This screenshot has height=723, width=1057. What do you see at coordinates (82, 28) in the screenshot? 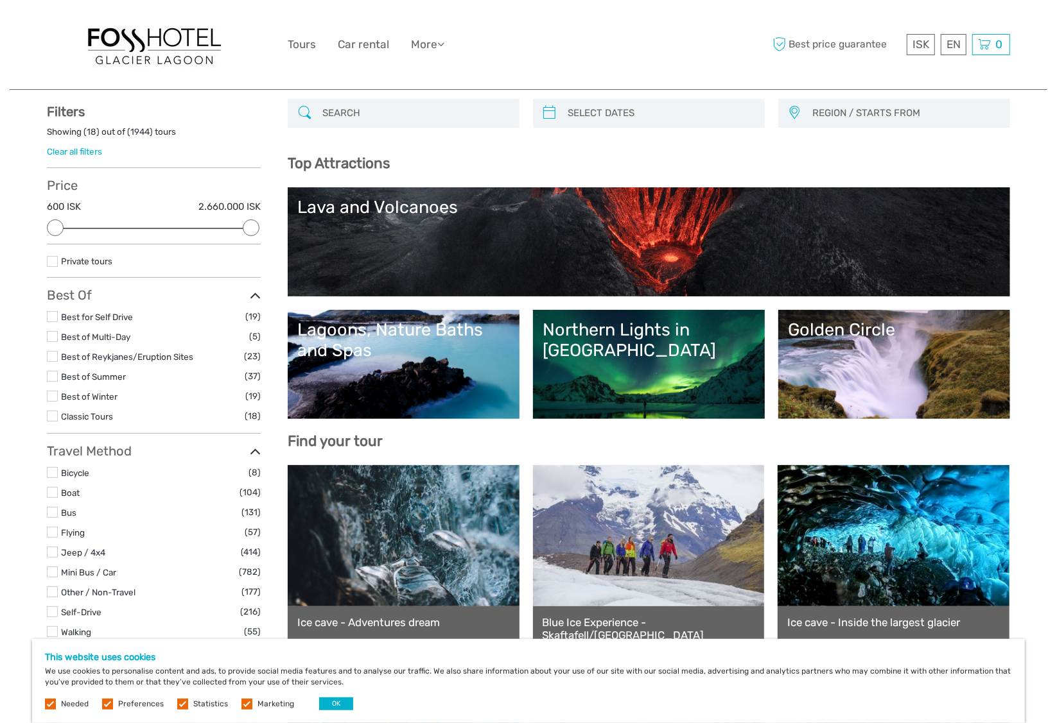
I see `p: We're away right now. Please check back later!` at bounding box center [82, 28].